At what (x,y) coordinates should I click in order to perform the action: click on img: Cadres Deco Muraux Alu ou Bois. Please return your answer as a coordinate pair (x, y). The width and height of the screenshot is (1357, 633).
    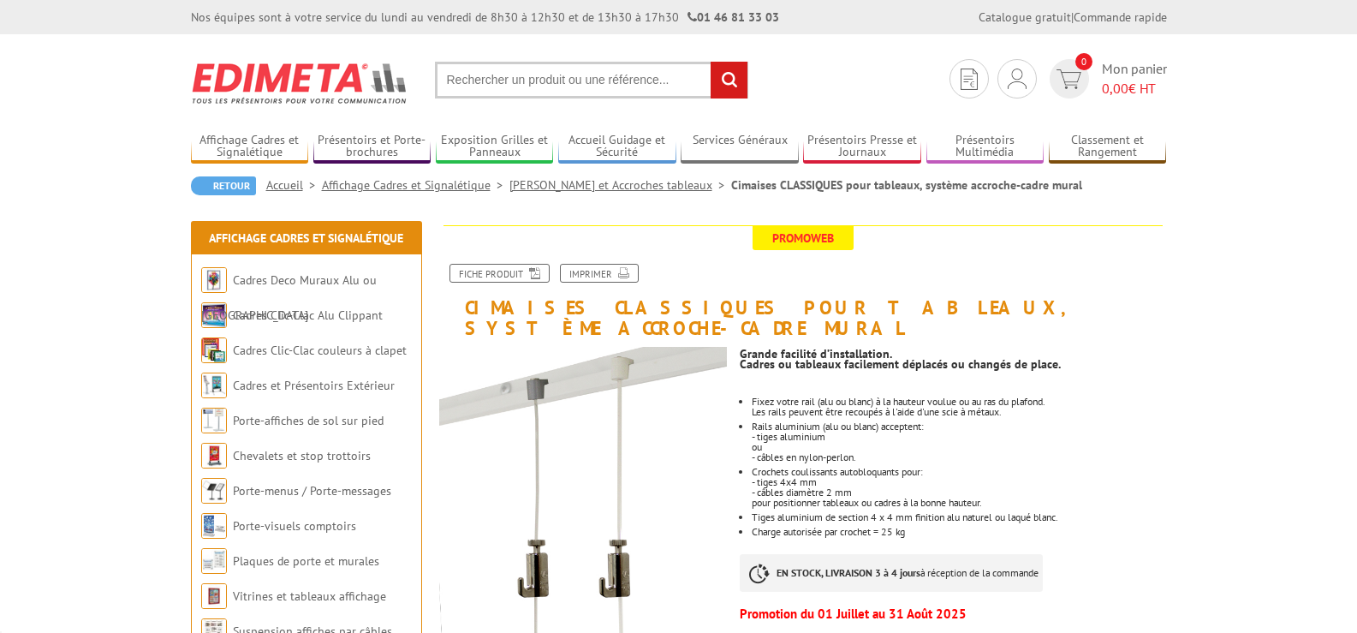
    Looking at the image, I should click on (214, 280).